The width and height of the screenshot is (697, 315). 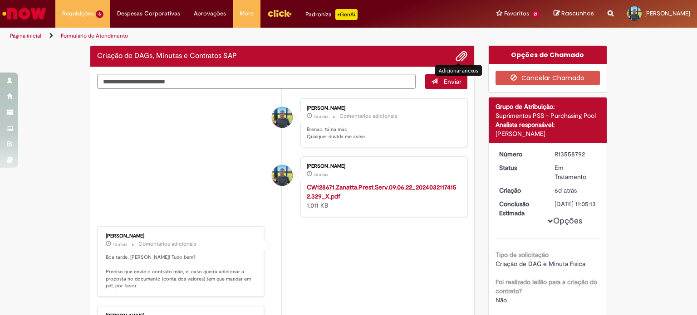 I want to click on span: Despesas Corporativas, so click(x=148, y=14).